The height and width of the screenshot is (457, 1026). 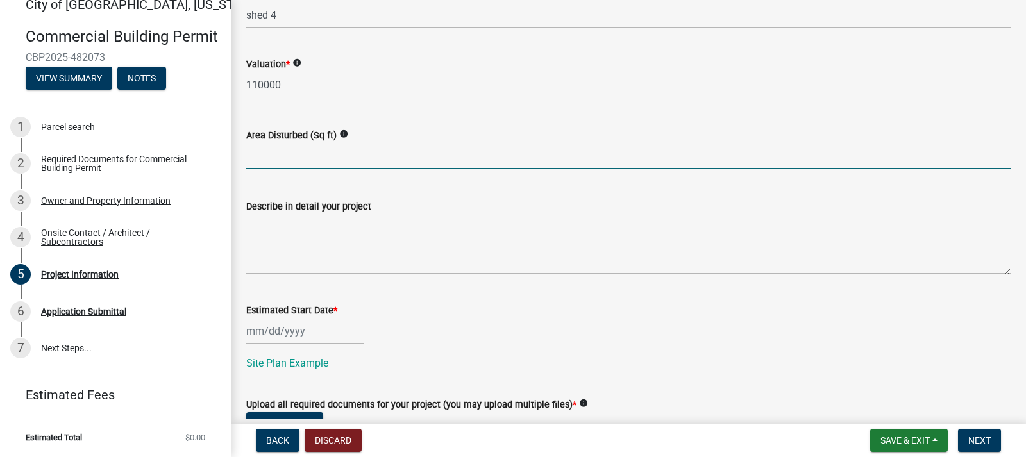 I want to click on wm-modal-confirm: Summary, so click(x=69, y=79).